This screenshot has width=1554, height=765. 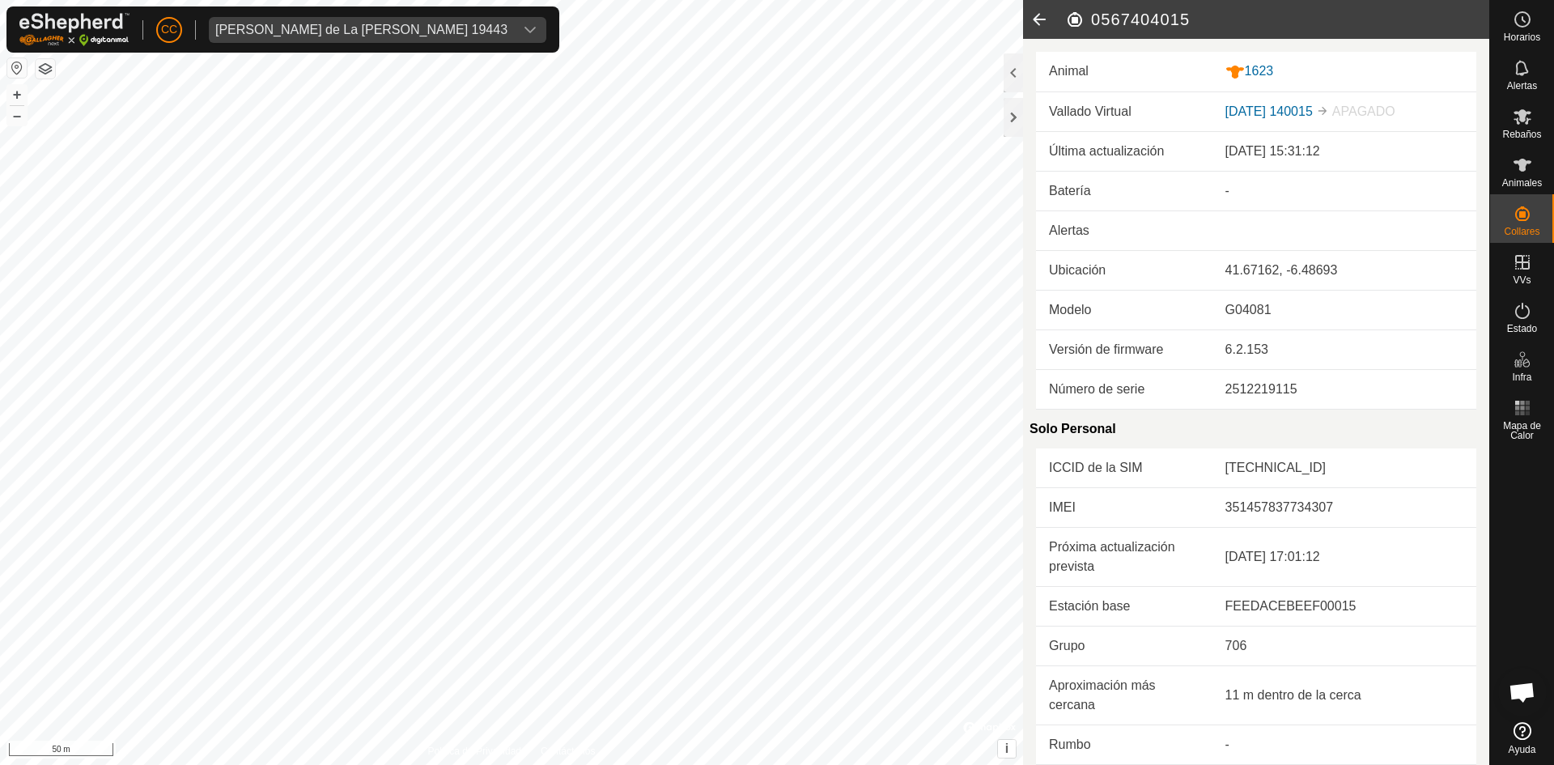 I want to click on span: Infra, so click(x=1522, y=377).